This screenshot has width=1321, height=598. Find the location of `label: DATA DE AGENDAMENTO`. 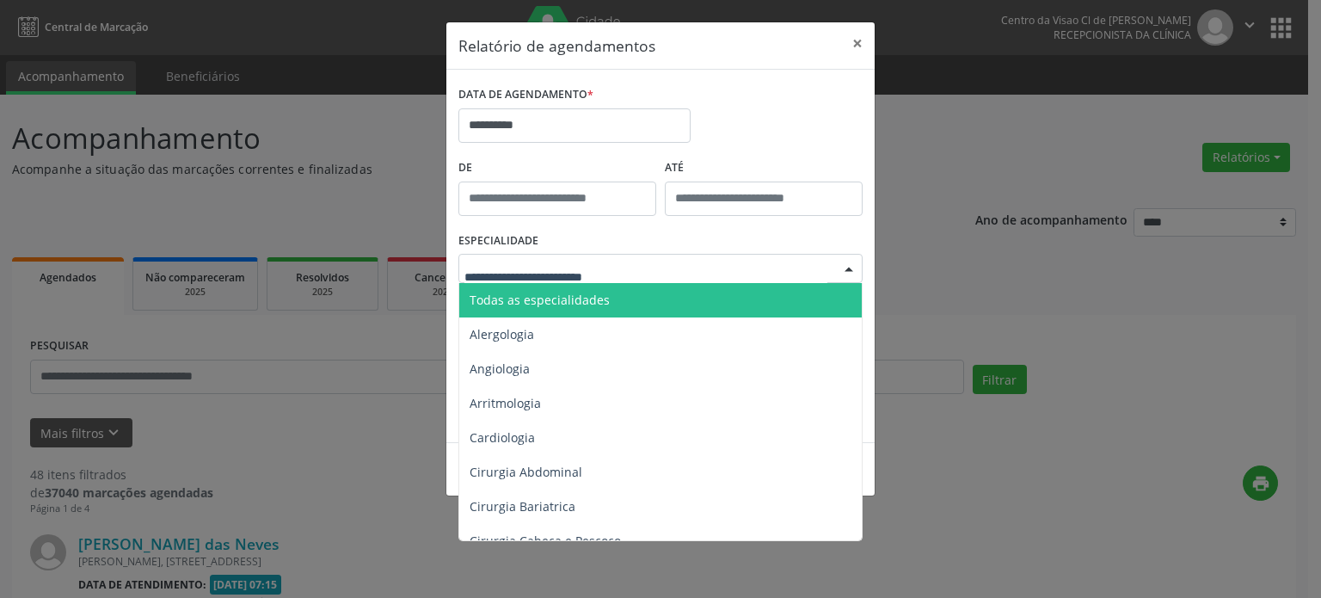

label: DATA DE AGENDAMENTO is located at coordinates (526, 95).